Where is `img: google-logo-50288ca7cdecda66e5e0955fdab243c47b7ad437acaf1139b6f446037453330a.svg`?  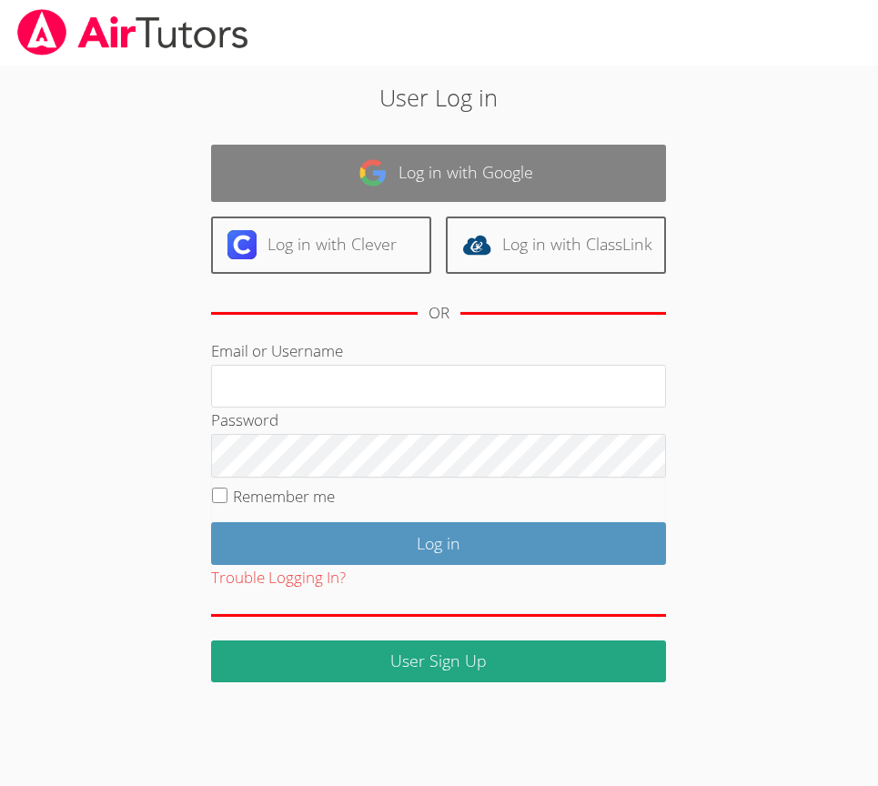 img: google-logo-50288ca7cdecda66e5e0955fdab243c47b7ad437acaf1139b6f446037453330a.svg is located at coordinates (373, 173).